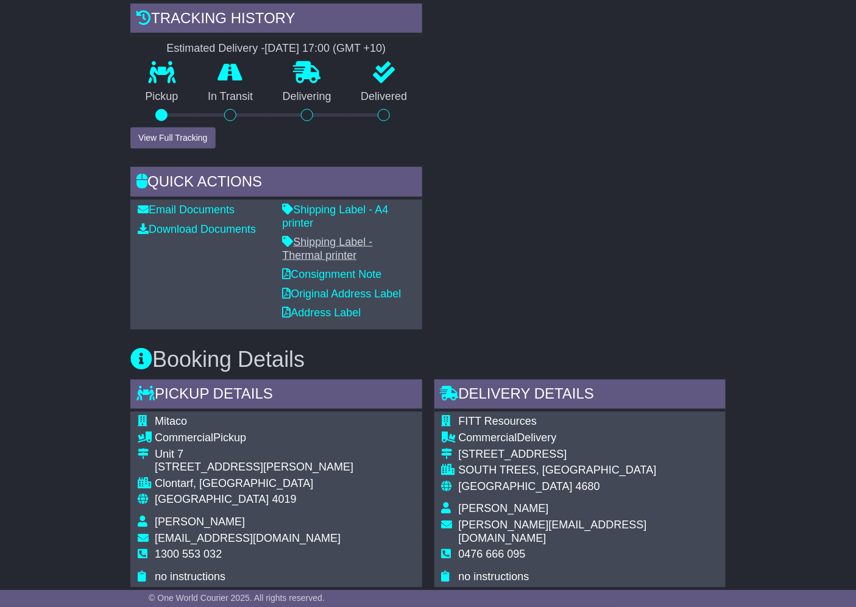 This screenshot has height=607, width=856. I want to click on div: Tracking history, so click(276, 20).